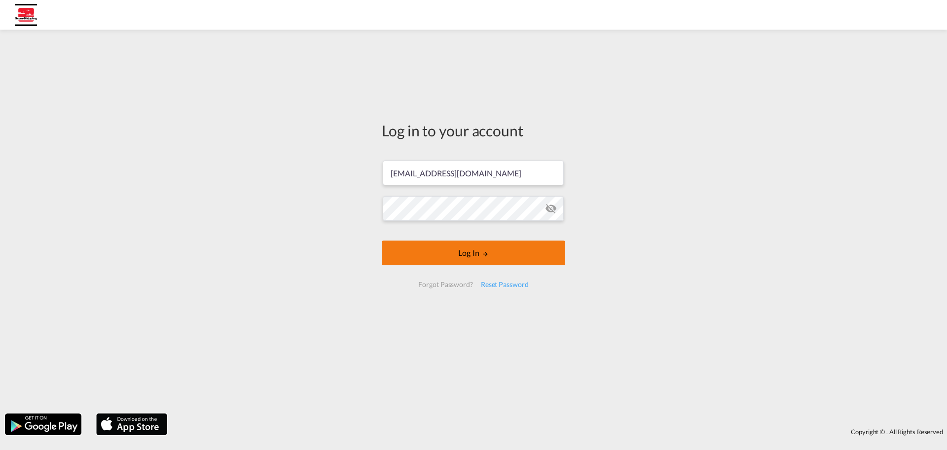 The width and height of the screenshot is (947, 450). What do you see at coordinates (551, 208) in the screenshot?
I see `md-icon: icon-eye-off` at bounding box center [551, 208].